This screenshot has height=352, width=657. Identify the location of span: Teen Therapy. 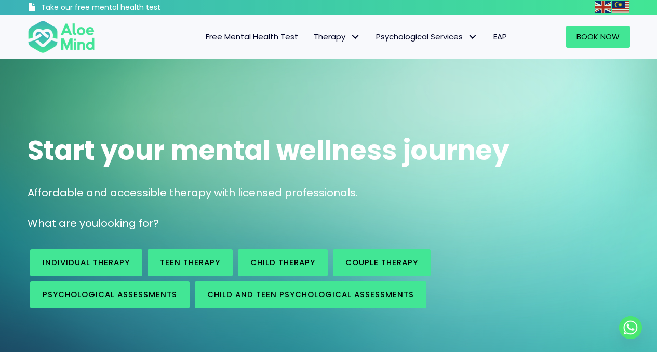
(190, 262).